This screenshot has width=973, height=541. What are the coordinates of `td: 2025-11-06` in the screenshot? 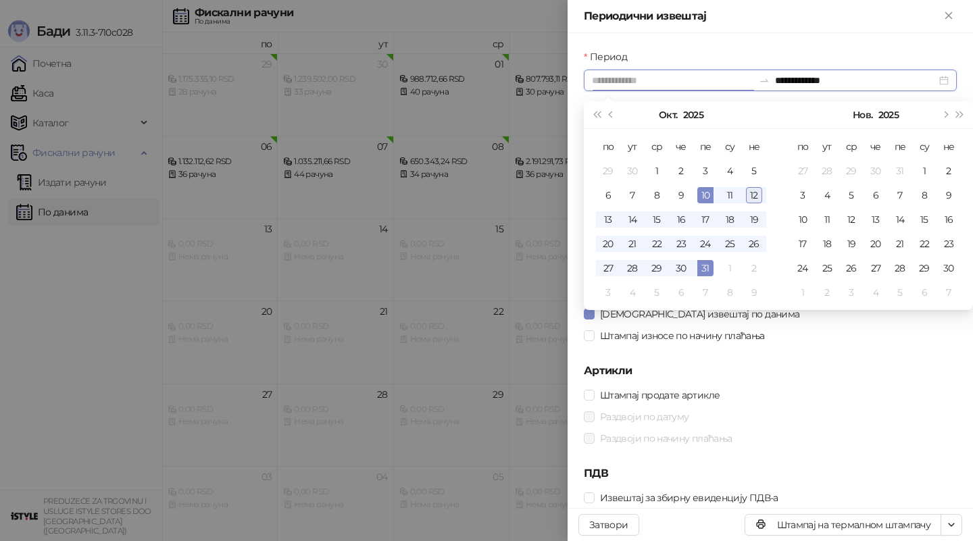 It's located at (681, 293).